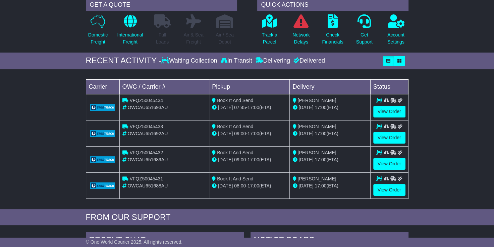 The width and height of the screenshot is (494, 247). What do you see at coordinates (190, 61) in the screenshot?
I see `div: Waiting Collection` at bounding box center [190, 61].